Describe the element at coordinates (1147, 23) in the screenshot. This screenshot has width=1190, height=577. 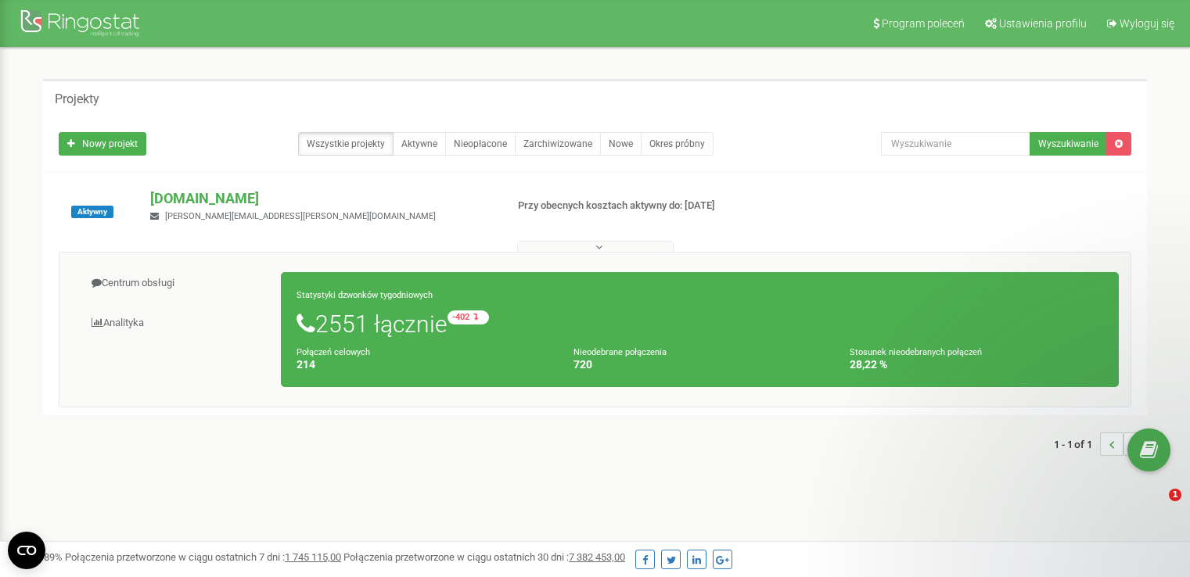
I see `span: Wyloguj się` at that location.